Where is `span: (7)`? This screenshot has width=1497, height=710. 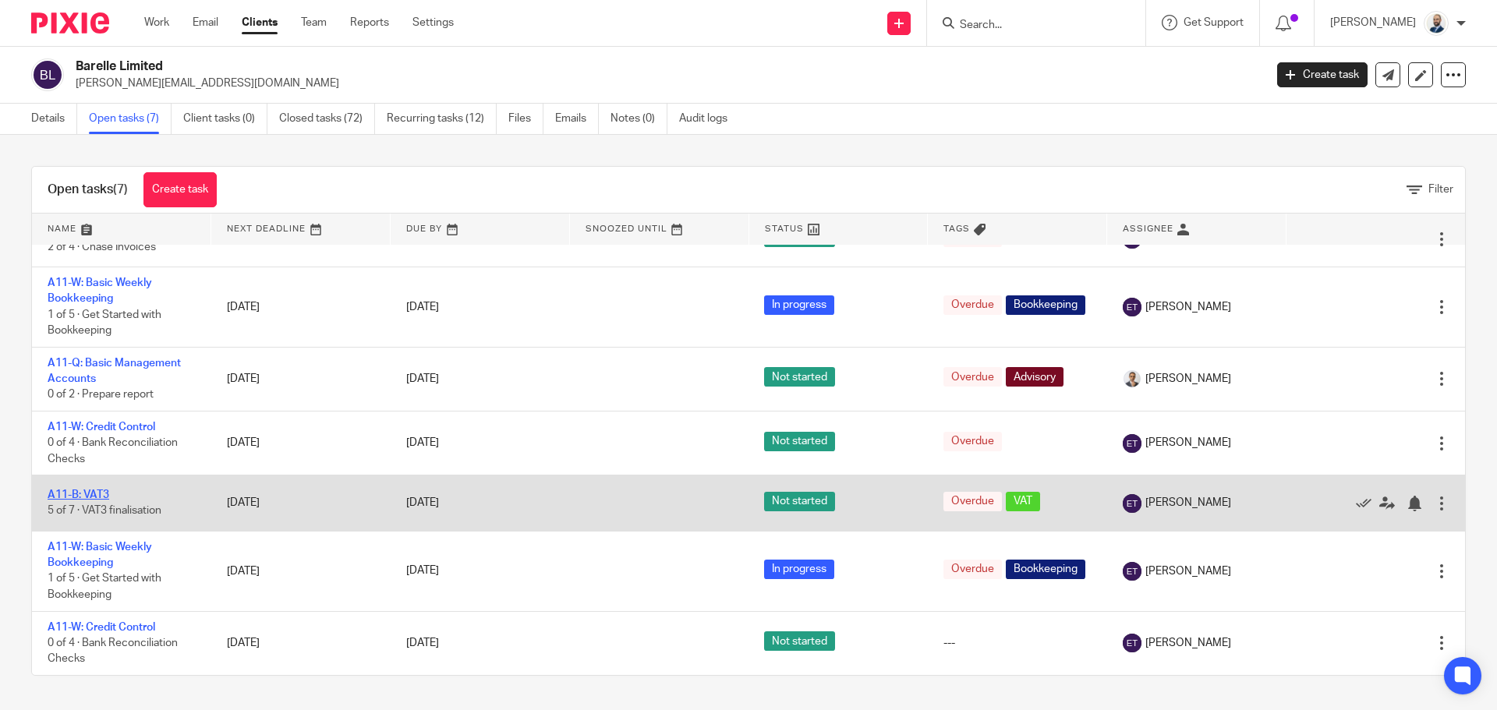 span: (7) is located at coordinates (120, 189).